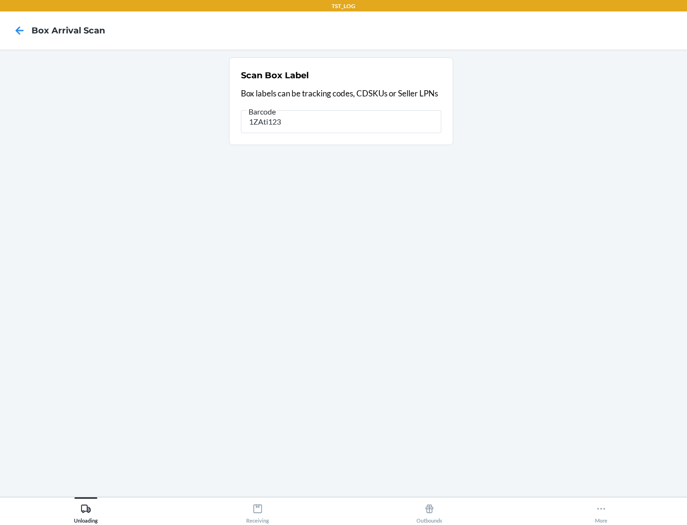 This screenshot has width=687, height=525. I want to click on p: TST_LOG, so click(344, 6).